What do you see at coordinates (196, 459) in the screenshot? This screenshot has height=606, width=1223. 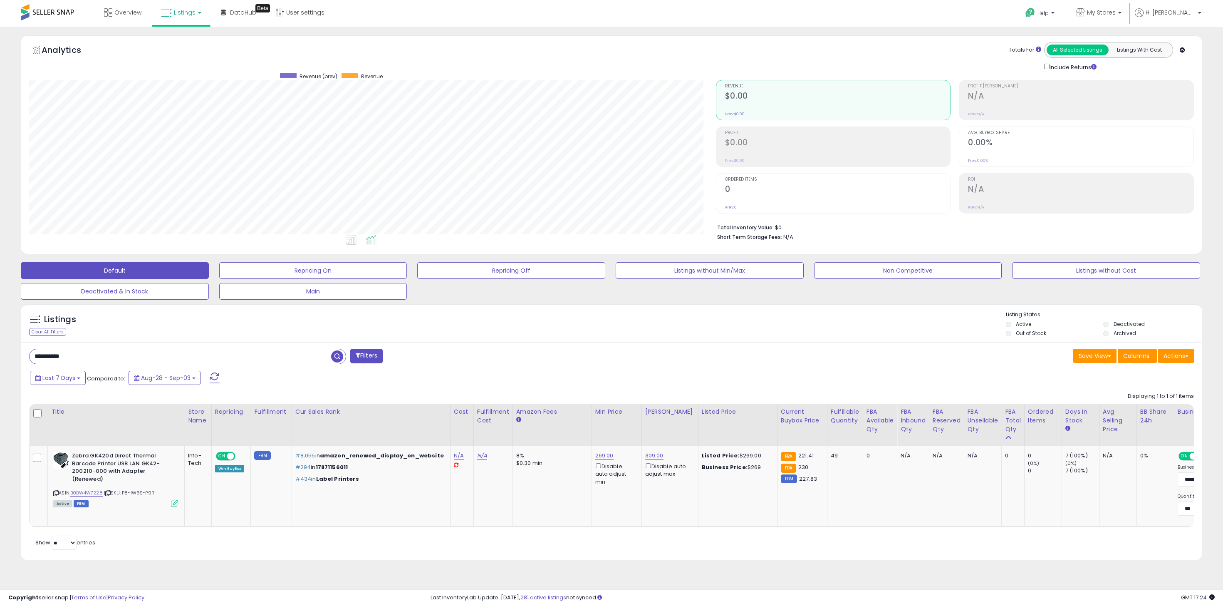 I see `div: Info-Tech` at bounding box center [196, 459].